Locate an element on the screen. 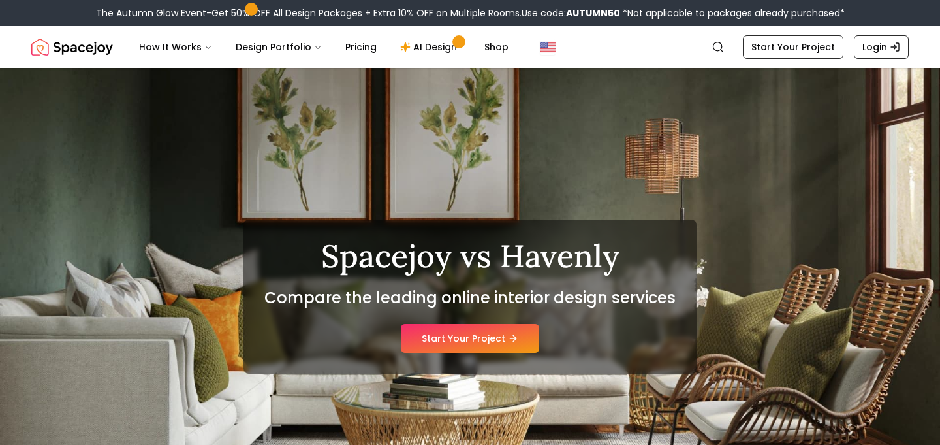  a: Pricing is located at coordinates (361, 47).